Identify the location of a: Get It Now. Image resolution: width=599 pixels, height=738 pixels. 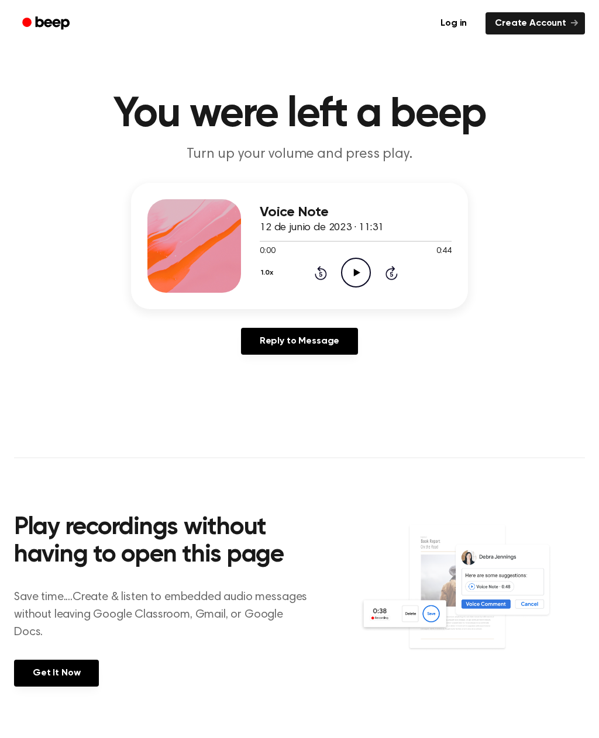
(56, 674).